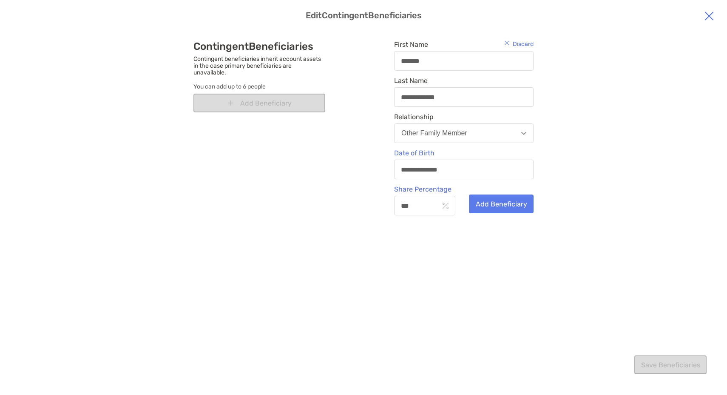  Describe the element at coordinates (464, 97) in the screenshot. I see `input: Last Name` at that location.